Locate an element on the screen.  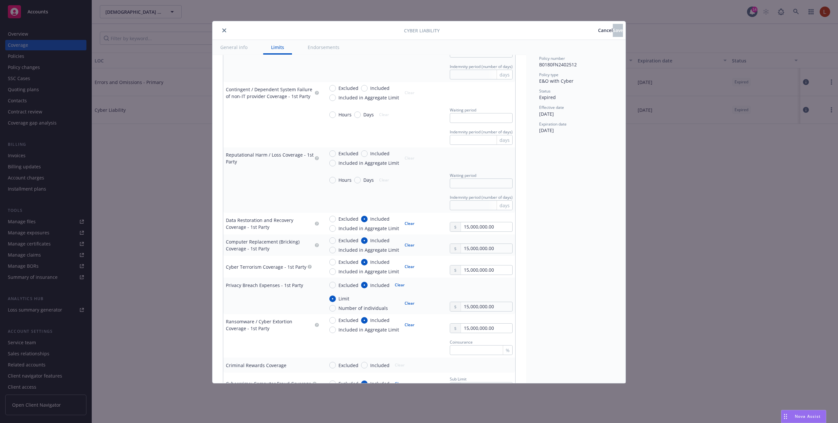
span: Number of individuals is located at coordinates (363, 308).